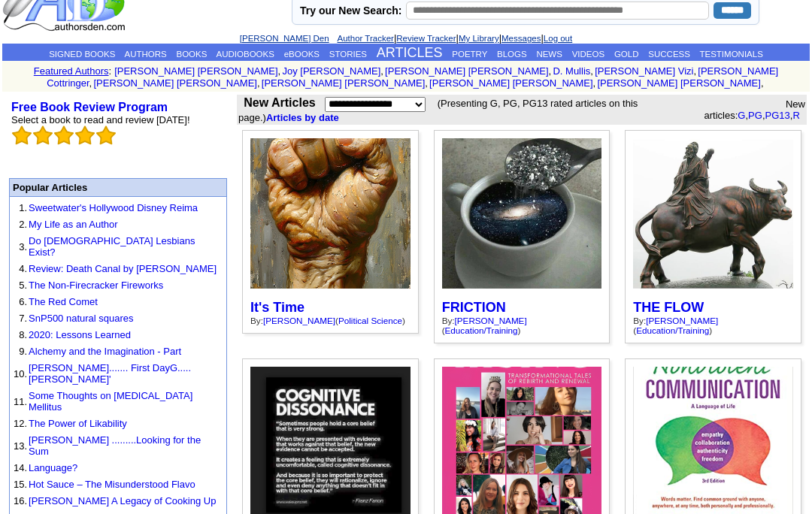 This screenshot has width=812, height=514. I want to click on a: My Library, so click(479, 38).